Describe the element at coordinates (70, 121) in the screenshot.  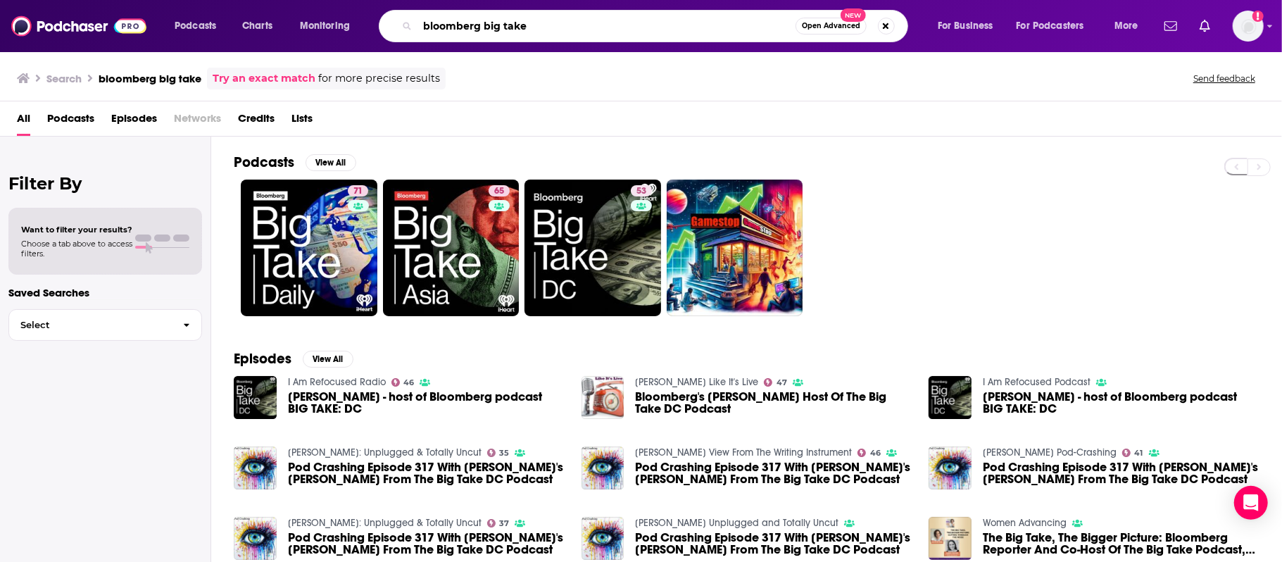
I see `span: Podcasts` at that location.